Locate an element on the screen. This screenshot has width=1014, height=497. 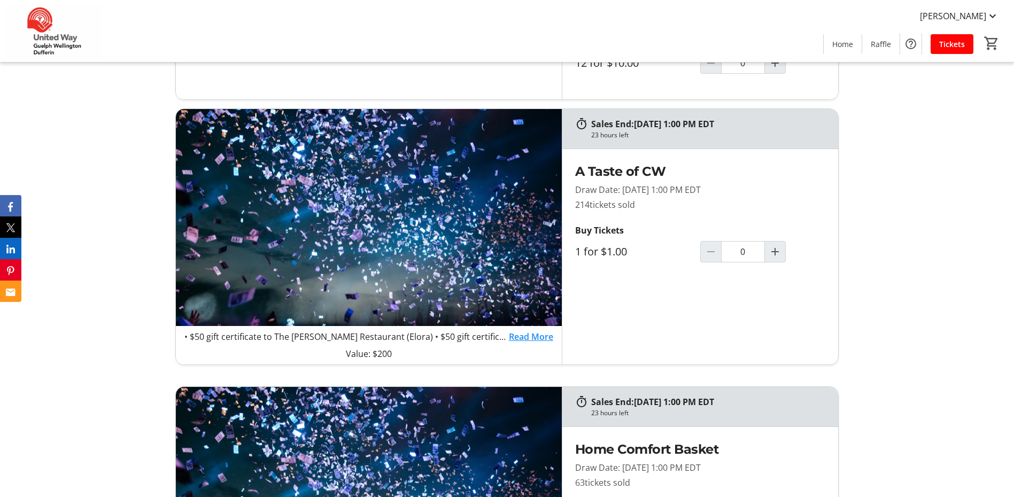
button: Help is located at coordinates (911, 44).